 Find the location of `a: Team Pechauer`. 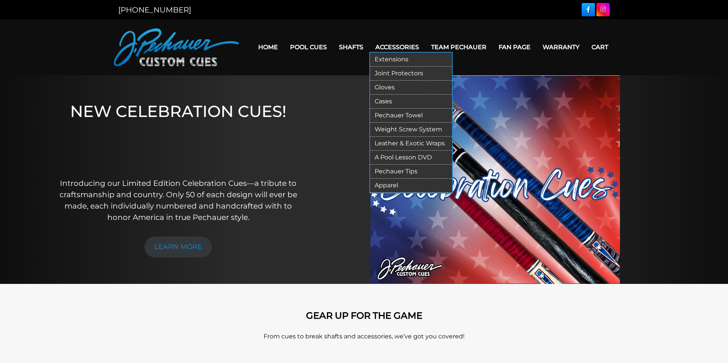

a: Team Pechauer is located at coordinates (459, 47).